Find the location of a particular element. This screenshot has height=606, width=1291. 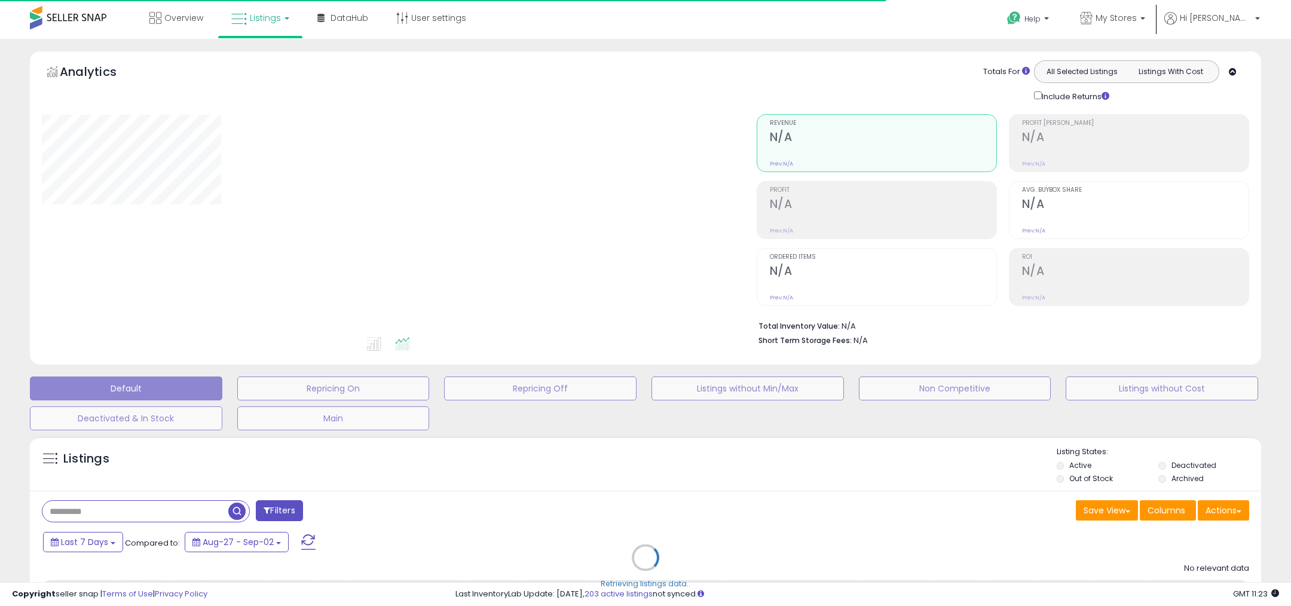

div: Include Returns is located at coordinates (1074, 96).